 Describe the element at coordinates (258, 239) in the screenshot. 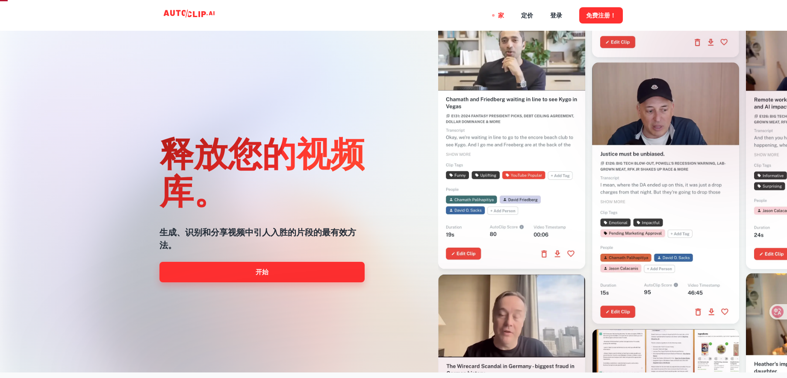

I see `font: 生成、识别和分享视频中引人入胜的片段的最有效方法。` at that location.